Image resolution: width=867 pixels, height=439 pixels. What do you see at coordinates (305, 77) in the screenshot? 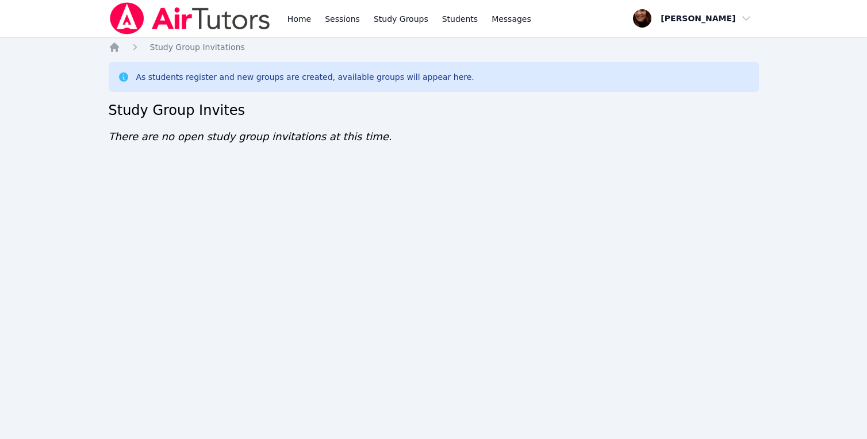
I see `div: As students register and new groups are created, available groups will appear here.` at bounding box center [305, 77].